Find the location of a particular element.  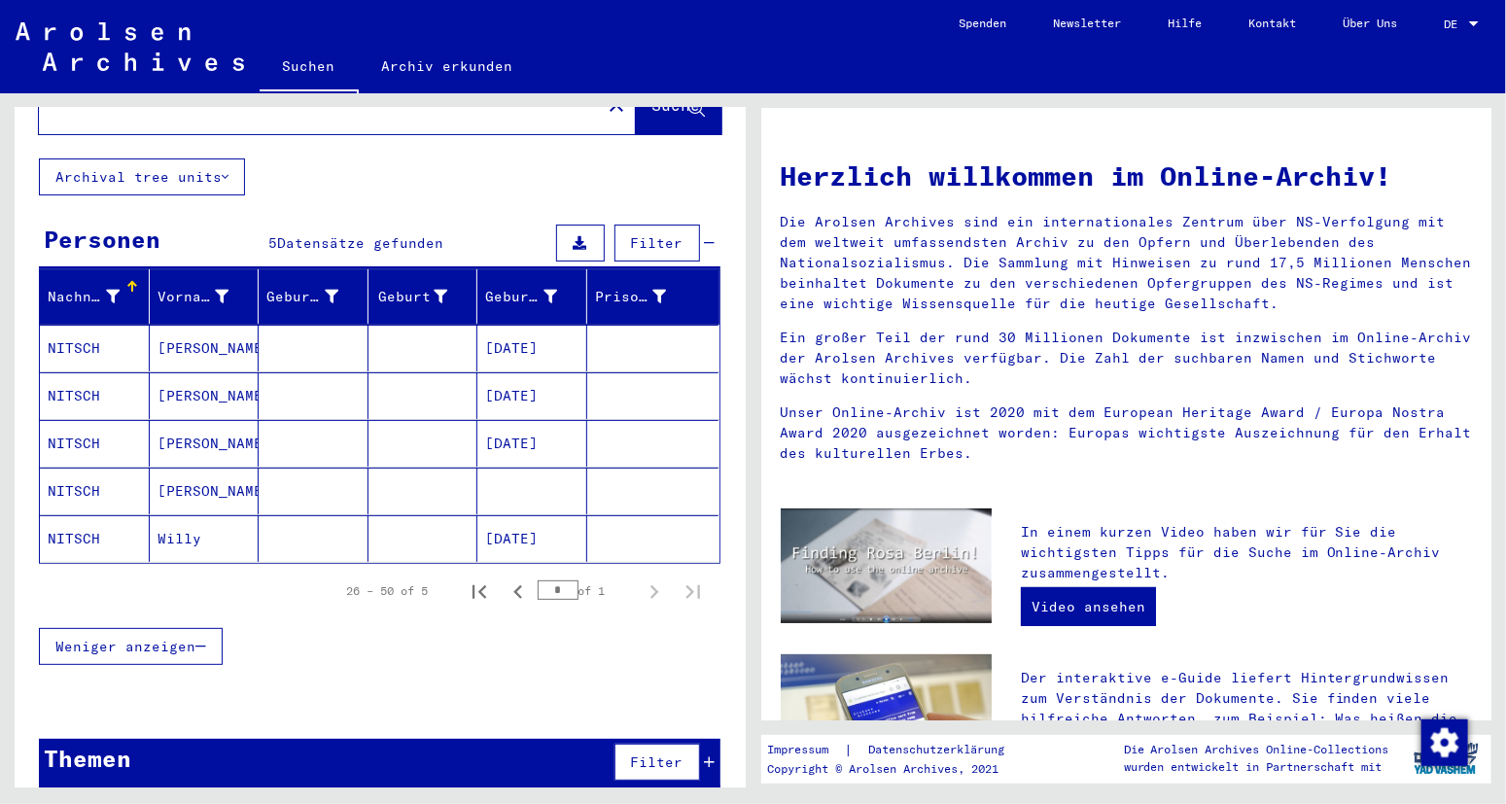

span: Weniger anzeigen is located at coordinates (125, 647).